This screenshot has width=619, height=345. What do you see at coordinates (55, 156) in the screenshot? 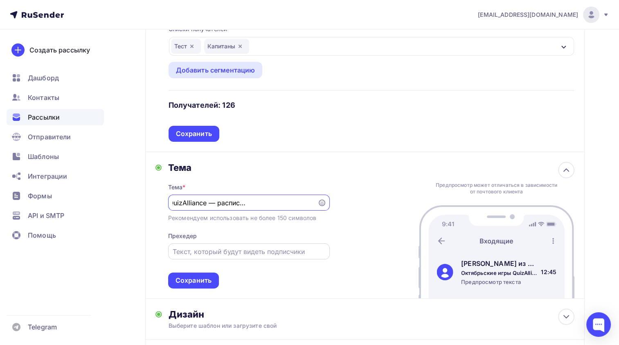
I see `a: Шаблоны` at bounding box center [55, 156].